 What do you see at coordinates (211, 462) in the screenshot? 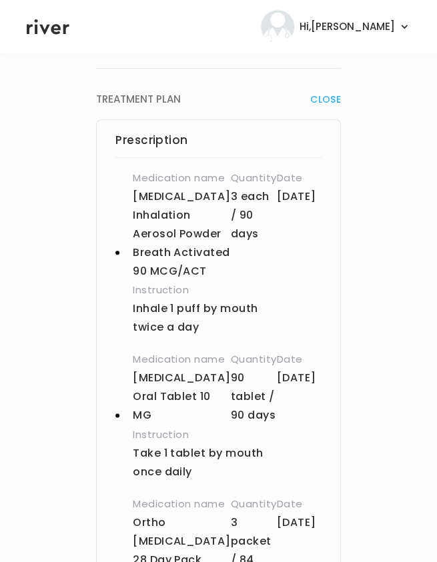
I see `p: Take 1 tablet by mouth once daily` at bounding box center [211, 462].